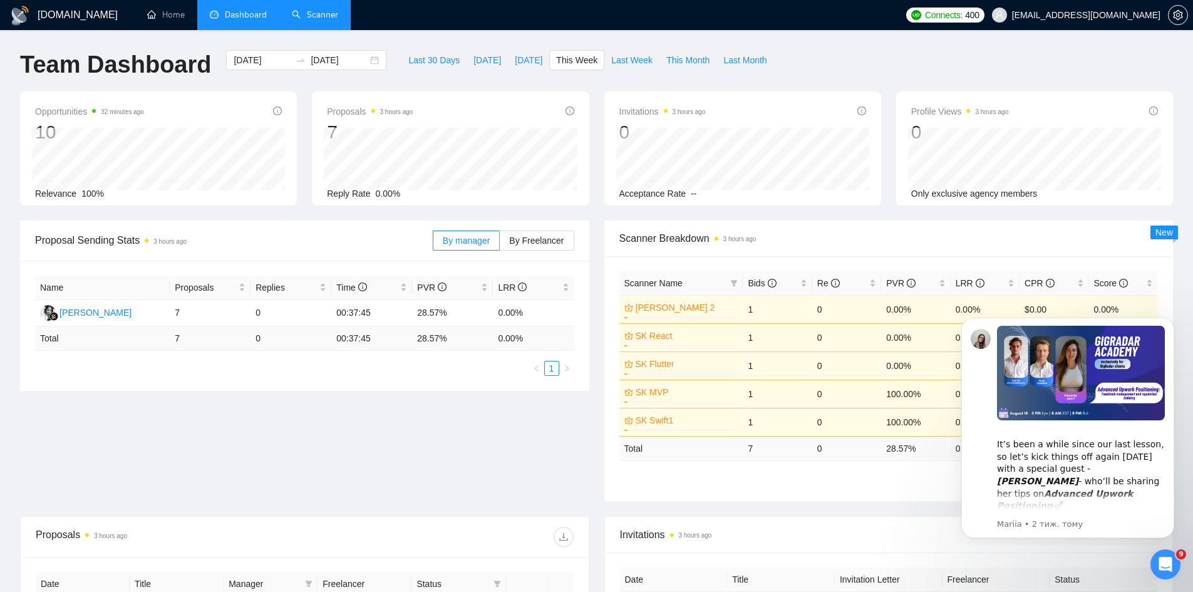  What do you see at coordinates (452, 584) in the screenshot?
I see `span: Status` at bounding box center [452, 584].